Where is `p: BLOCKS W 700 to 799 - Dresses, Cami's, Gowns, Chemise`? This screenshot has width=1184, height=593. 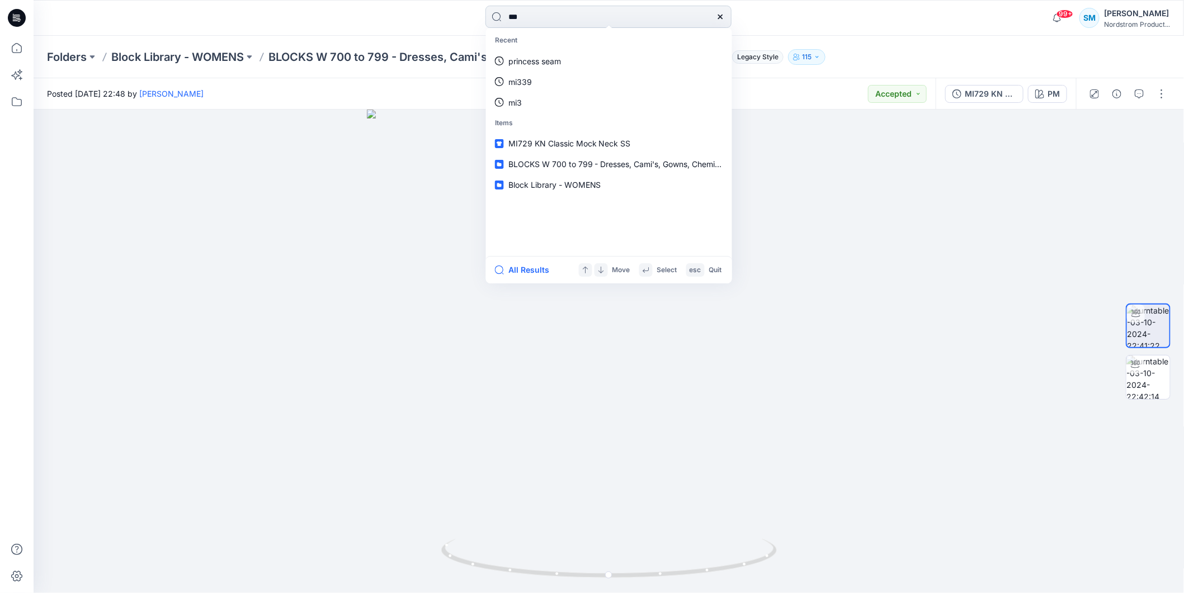 p: BLOCKS W 700 to 799 - Dresses, Cami's, Gowns, Chemise is located at coordinates (398, 57).